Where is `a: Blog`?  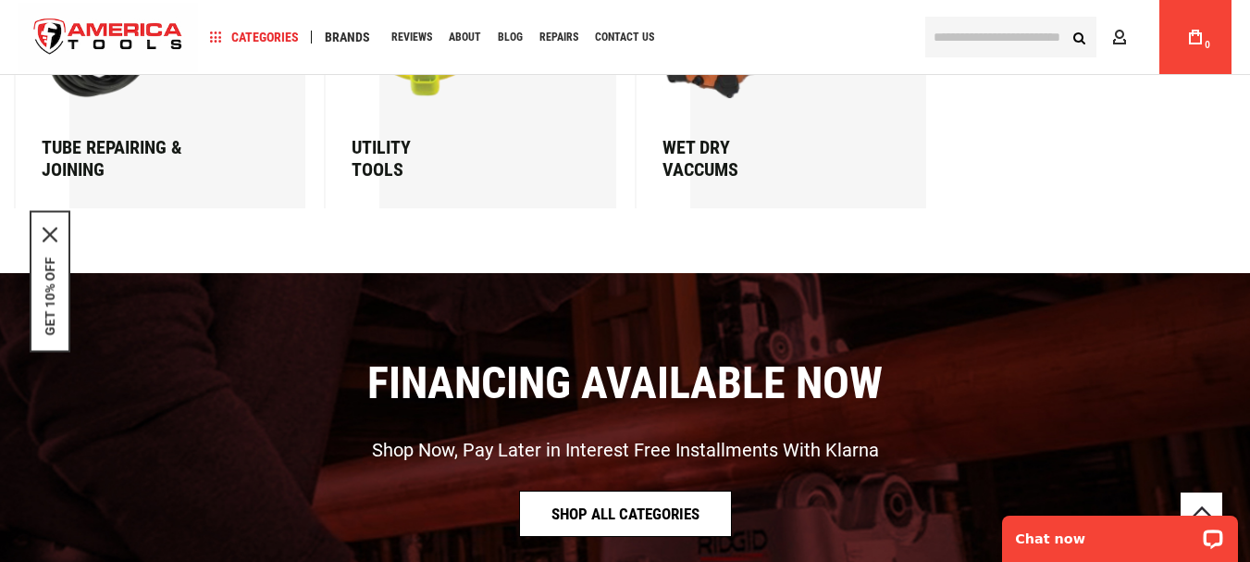
a: Blog is located at coordinates (510, 37).